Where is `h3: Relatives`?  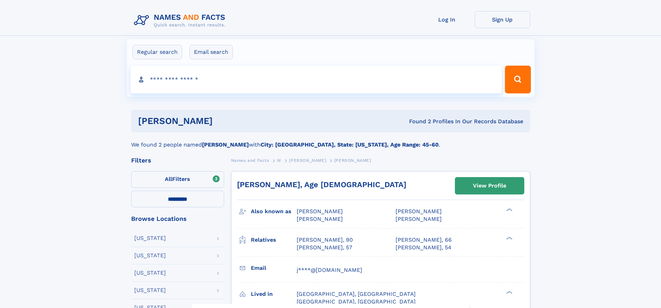 h3: Relatives is located at coordinates (274, 240).